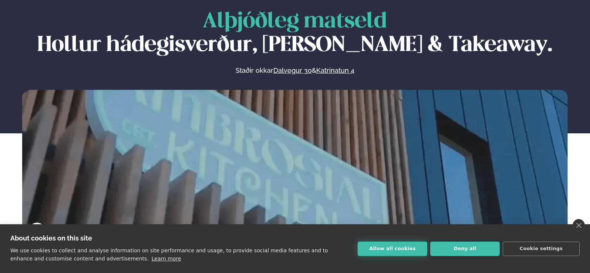 Image resolution: width=590 pixels, height=273 pixels. I want to click on a: close, so click(579, 226).